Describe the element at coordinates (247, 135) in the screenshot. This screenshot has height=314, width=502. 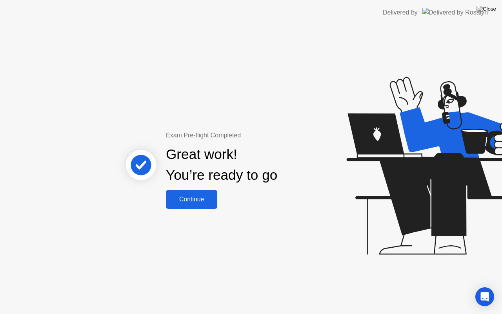
I see `div: Exam Pre-flight Completed` at that location.